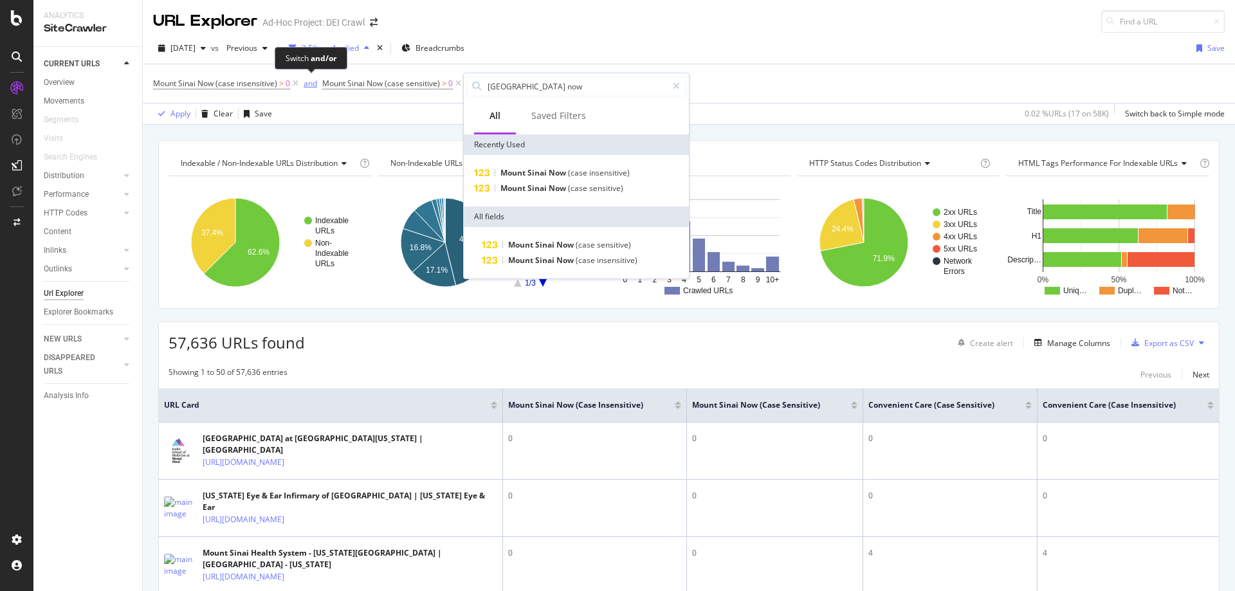 This screenshot has width=1235, height=591. What do you see at coordinates (66, 213) in the screenshot?
I see `div: HTTP Codes` at bounding box center [66, 213].